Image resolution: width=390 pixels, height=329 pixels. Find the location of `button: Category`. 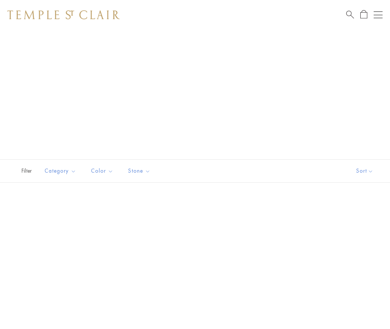

button: Category is located at coordinates (60, 171).